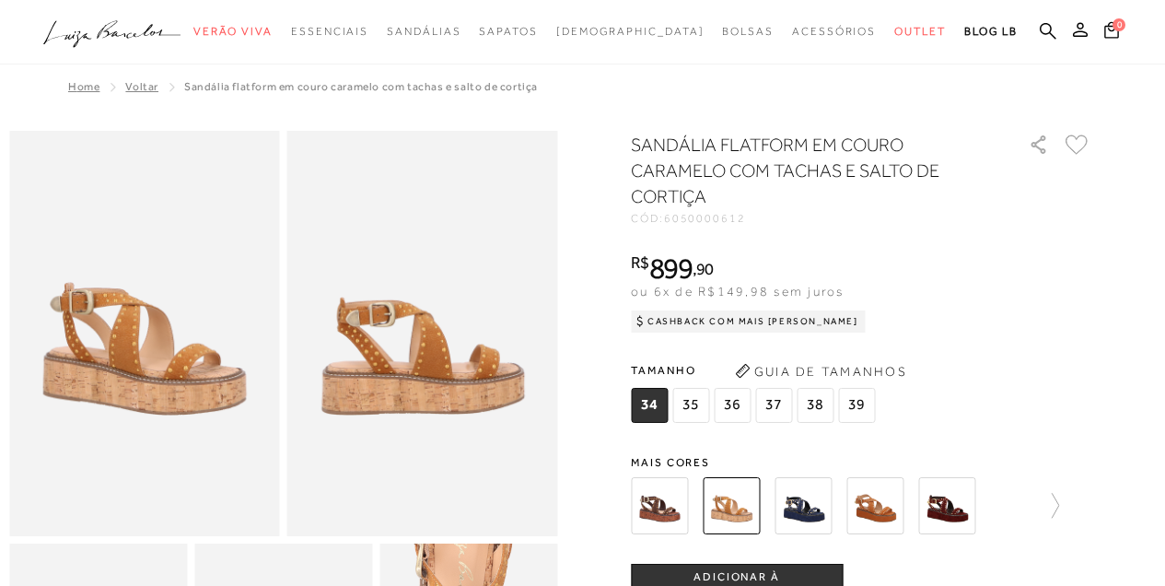  Describe the element at coordinates (991, 31) in the screenshot. I see `span: BLOG LB` at that location.